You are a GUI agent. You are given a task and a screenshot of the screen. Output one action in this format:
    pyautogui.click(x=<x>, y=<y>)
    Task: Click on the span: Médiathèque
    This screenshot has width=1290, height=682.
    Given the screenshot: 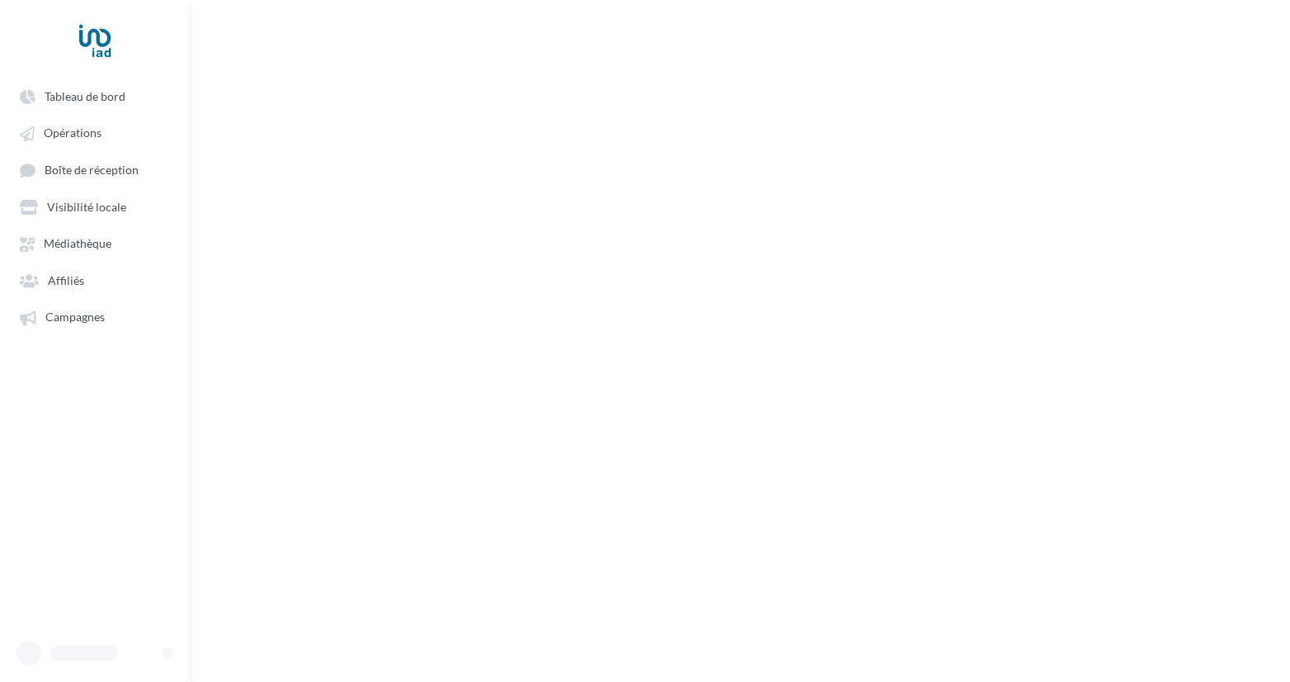 What is the action you would take?
    pyautogui.click(x=78, y=243)
    